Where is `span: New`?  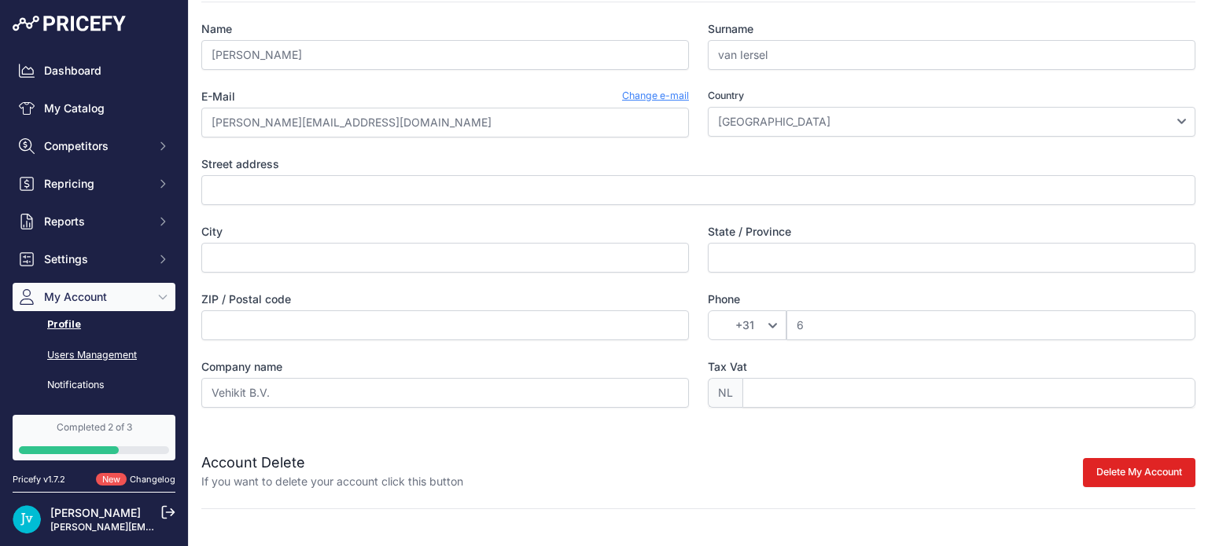
span: New is located at coordinates (111, 480).